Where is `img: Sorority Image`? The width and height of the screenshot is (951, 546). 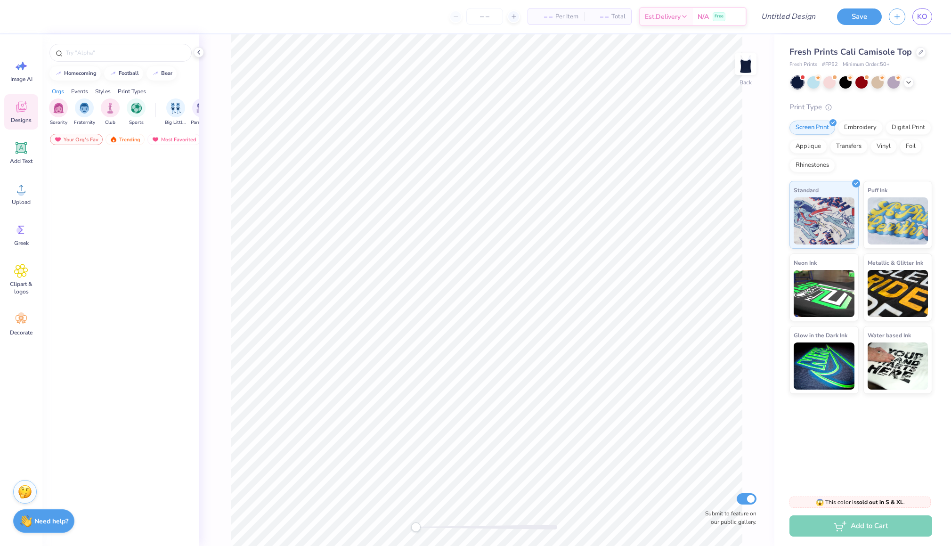
img: Sorority Image is located at coordinates (58, 108).